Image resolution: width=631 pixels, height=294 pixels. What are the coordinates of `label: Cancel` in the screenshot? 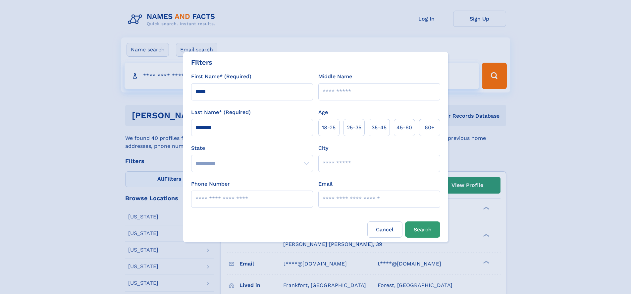 It's located at (385, 229).